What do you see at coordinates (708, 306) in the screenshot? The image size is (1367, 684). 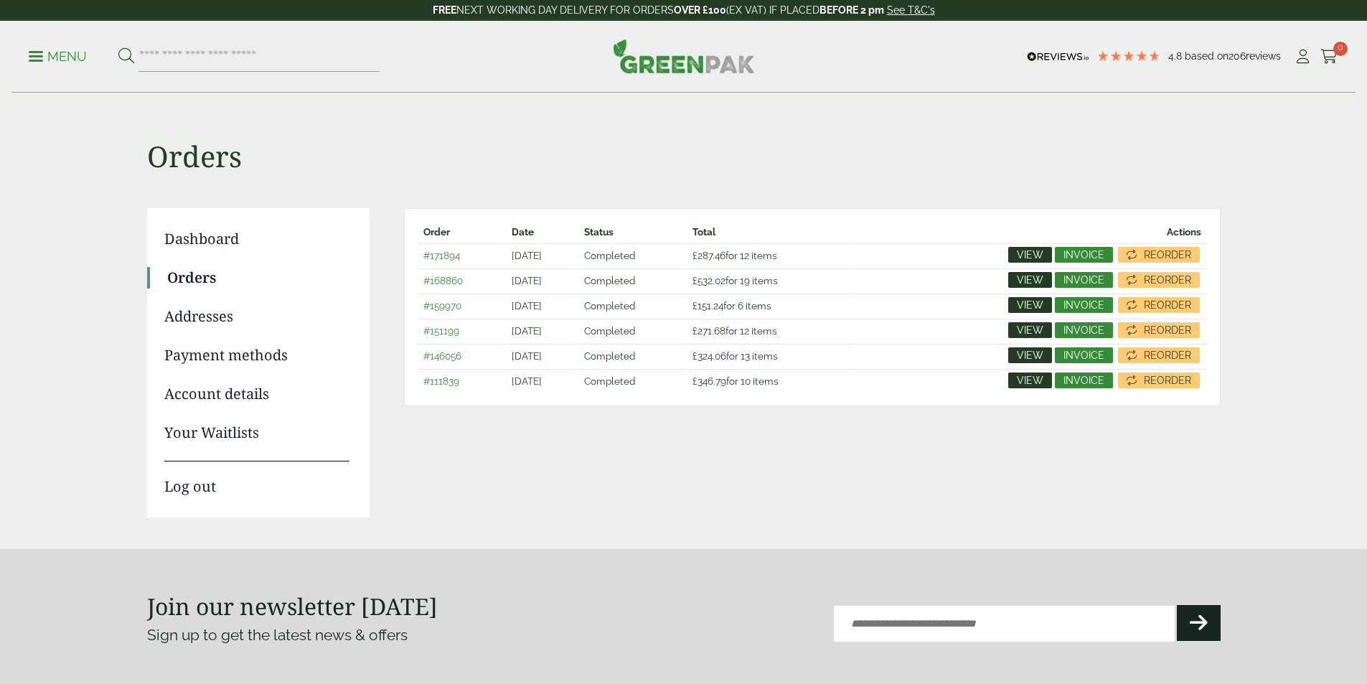 I see `span: 151.24` at bounding box center [708, 306].